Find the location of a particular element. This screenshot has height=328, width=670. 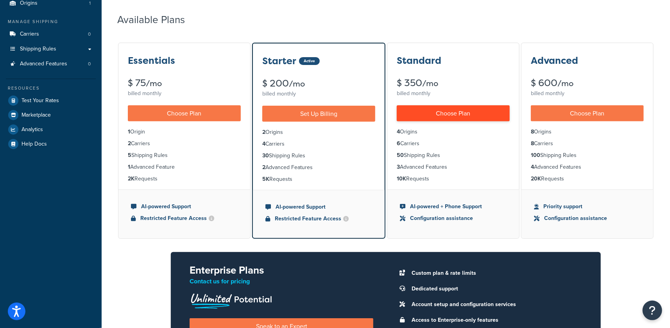

button: Open Resource Center is located at coordinates (653, 310).